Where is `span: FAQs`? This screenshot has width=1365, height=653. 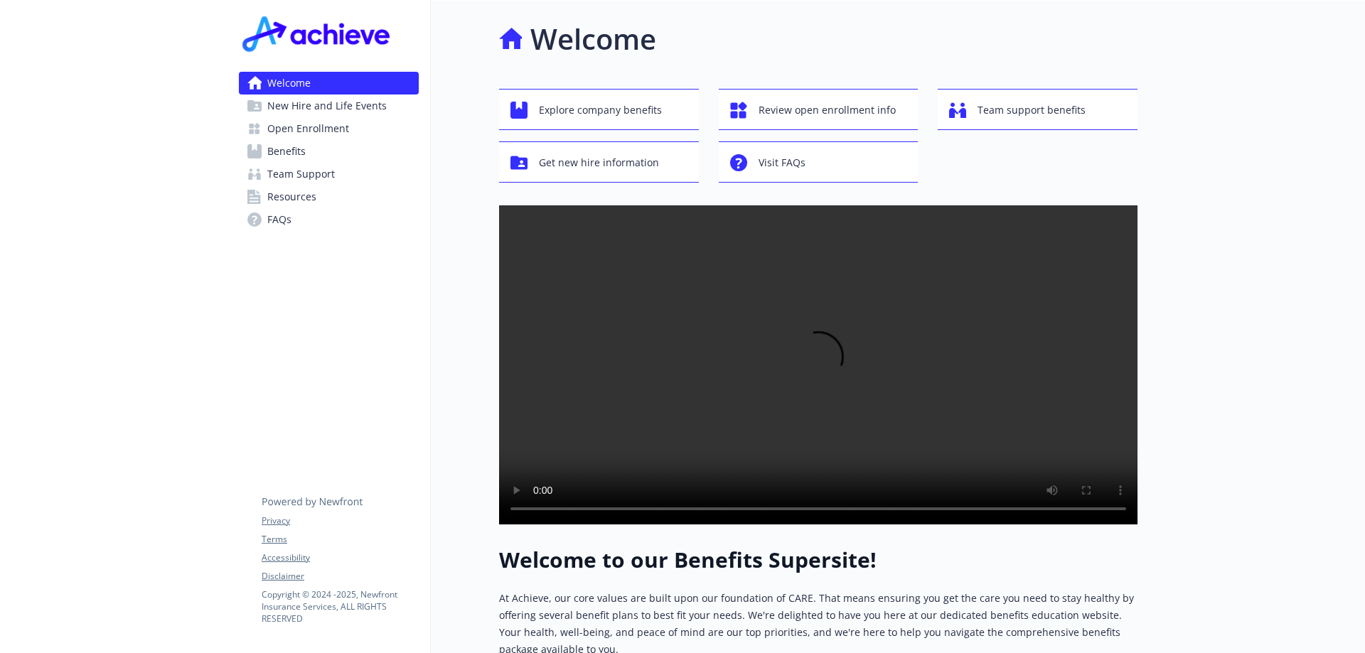 span: FAQs is located at coordinates (279, 220).